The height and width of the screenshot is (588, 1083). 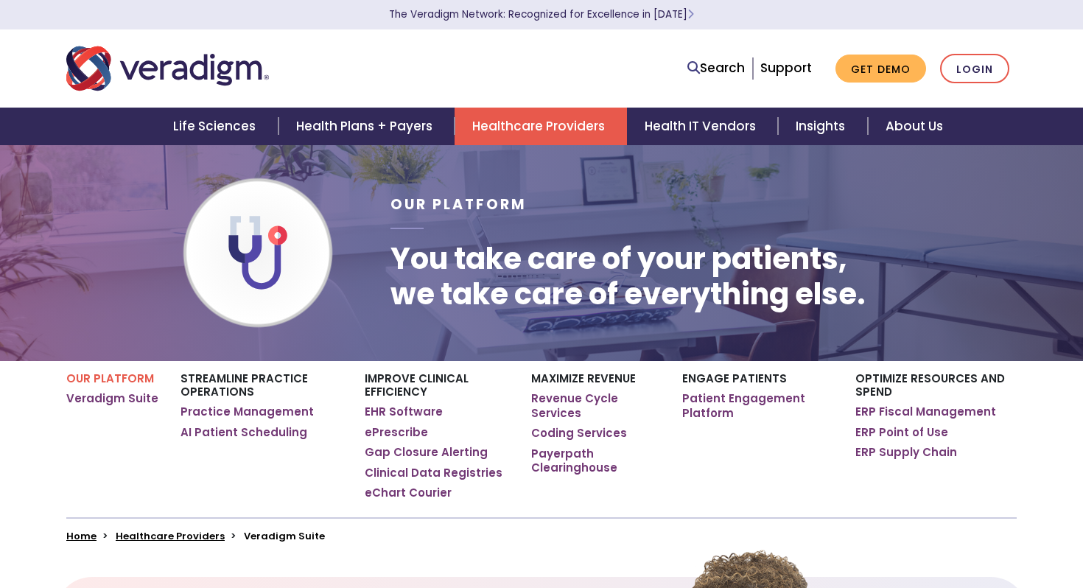 What do you see at coordinates (433, 473) in the screenshot?
I see `a: Clinical Data Registries` at bounding box center [433, 473].